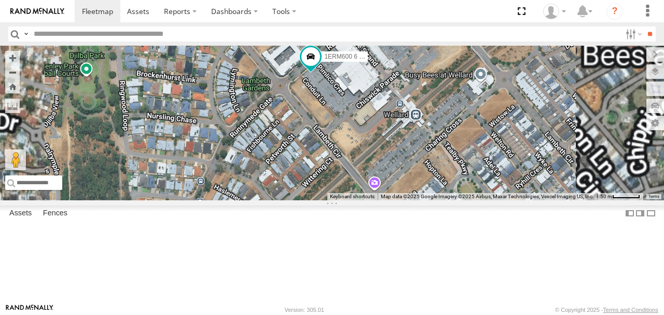 This screenshot has height=315, width=664. What do you see at coordinates (620, 197) in the screenshot?
I see `button: Map Scale: 50 m per 50 pixels` at bounding box center [620, 197].